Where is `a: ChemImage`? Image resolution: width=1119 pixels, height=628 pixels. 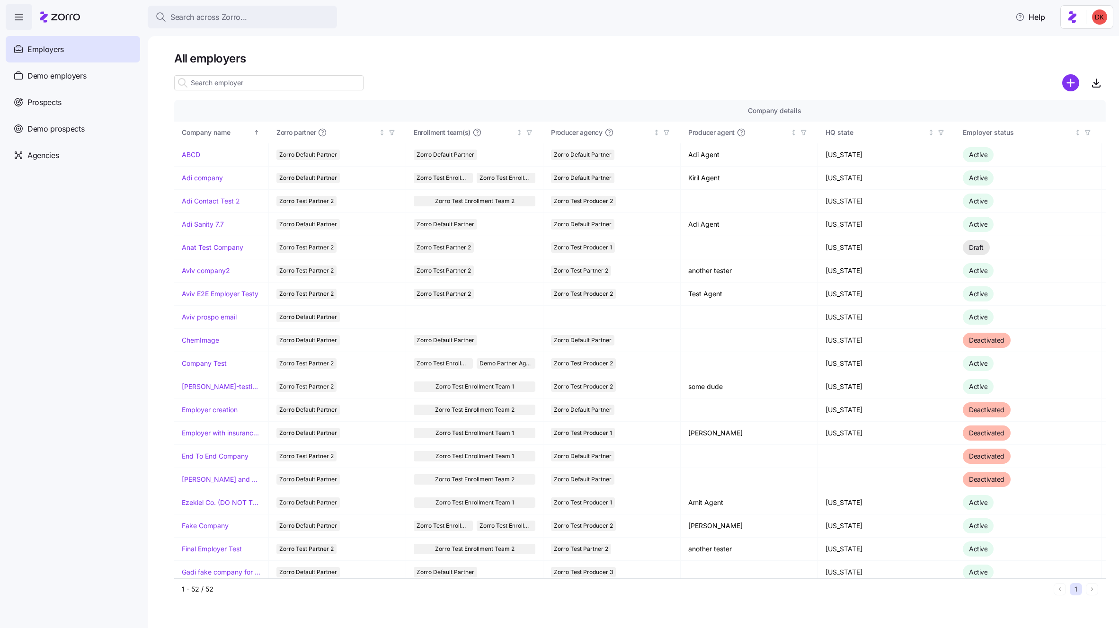 a: ChemImage is located at coordinates (200, 340).